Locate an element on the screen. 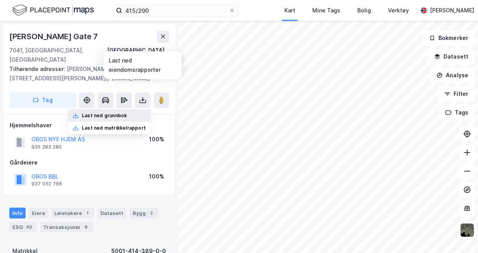 Image resolution: width=478 pixels, height=253 pixels. div: Datasett is located at coordinates (112, 213).